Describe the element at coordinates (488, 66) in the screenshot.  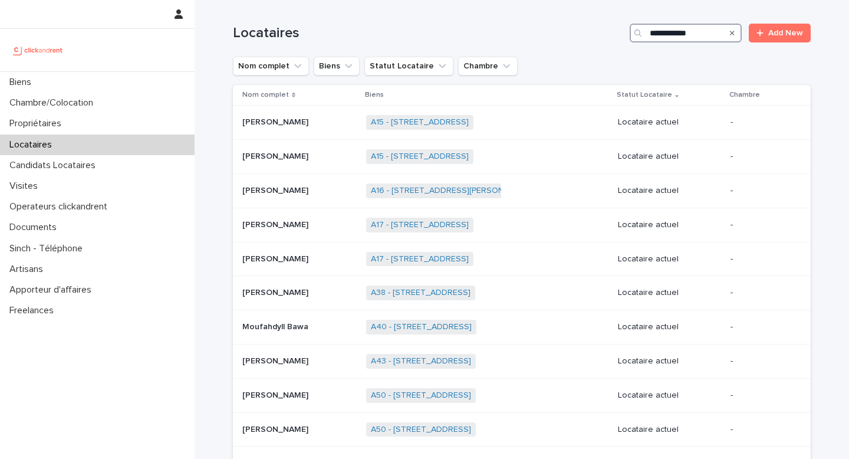
I see `button: Chambre` at that location.